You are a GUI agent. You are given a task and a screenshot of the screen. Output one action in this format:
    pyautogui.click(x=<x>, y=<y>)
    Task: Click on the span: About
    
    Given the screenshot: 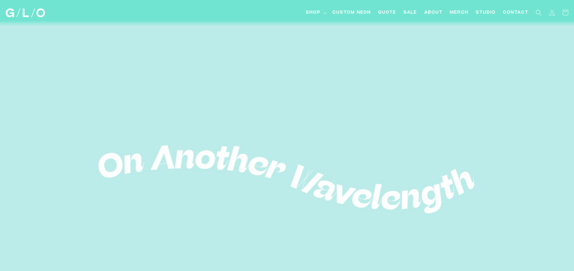 What is the action you would take?
    pyautogui.click(x=433, y=13)
    